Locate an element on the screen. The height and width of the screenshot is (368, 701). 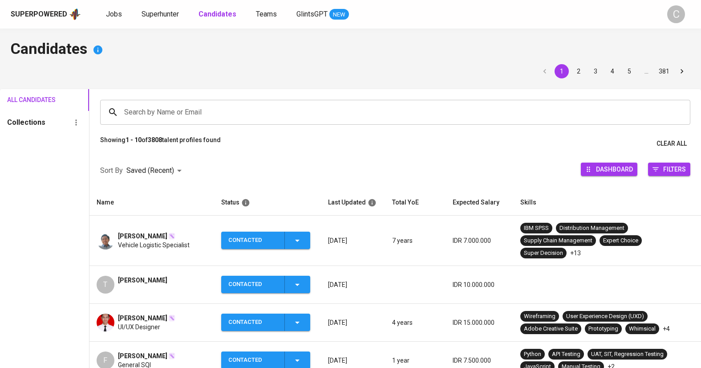
button: Go to page 5 is located at coordinates (630, 71).